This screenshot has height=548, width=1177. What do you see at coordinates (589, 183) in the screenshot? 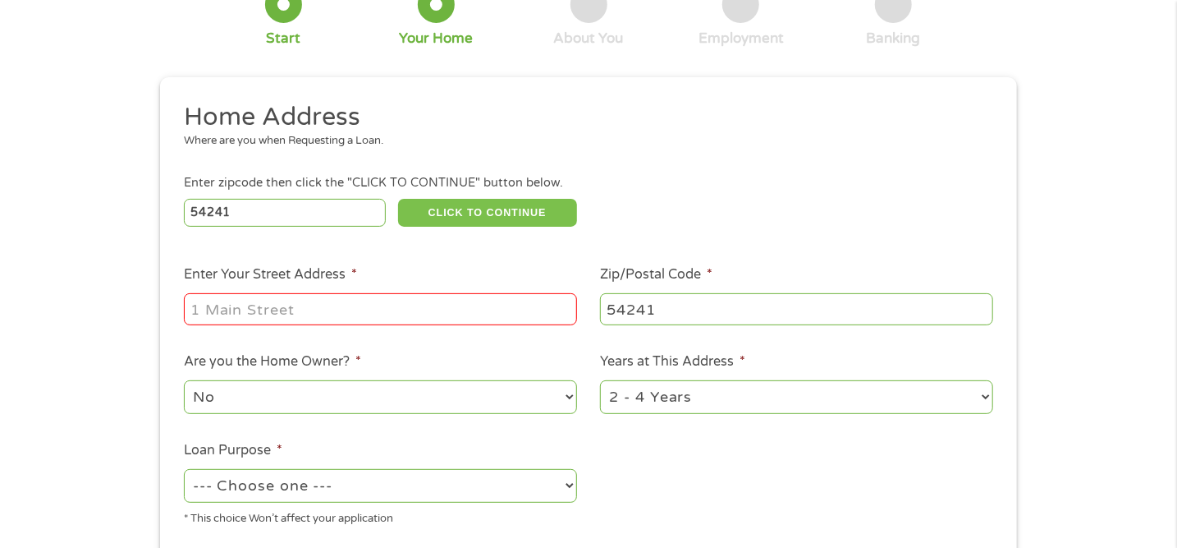
I see `div: Enter zipcode then click the "CLICK TO CONTINUE" button below.` at bounding box center [589, 183].